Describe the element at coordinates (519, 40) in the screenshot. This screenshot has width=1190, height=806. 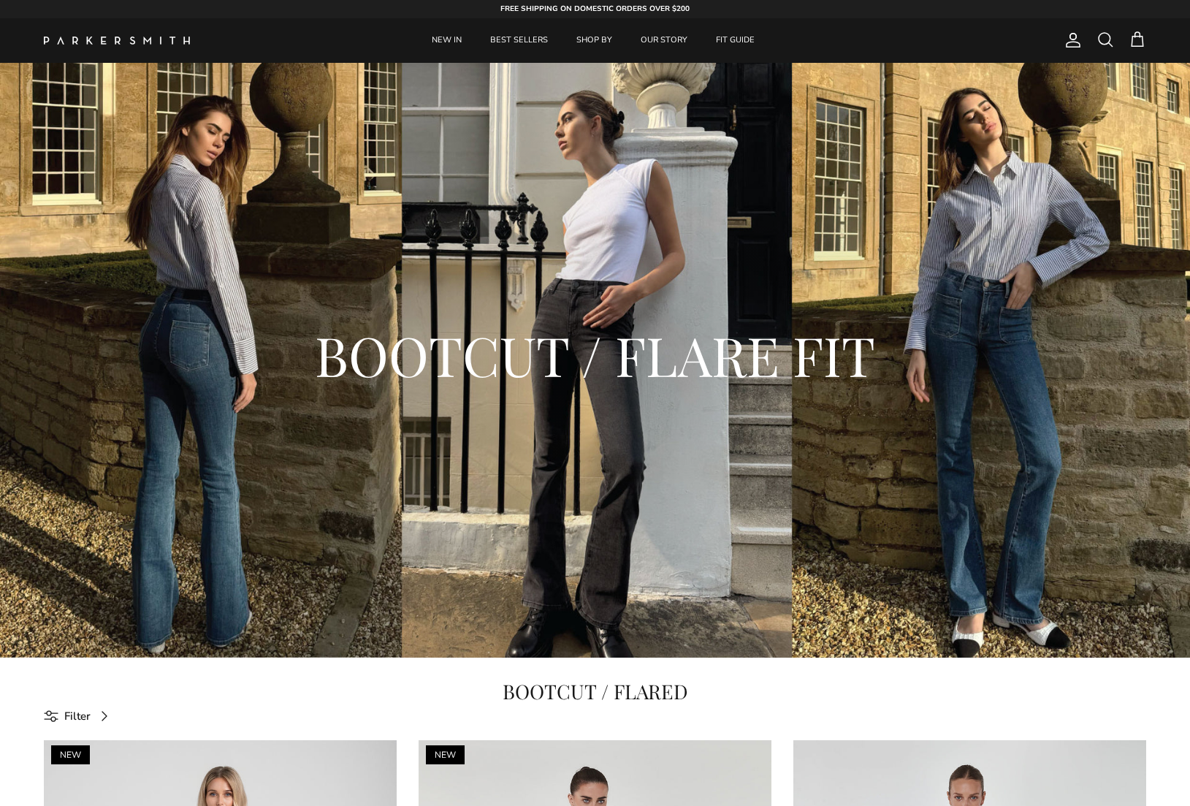
I see `a: BEST SELLERS` at that location.